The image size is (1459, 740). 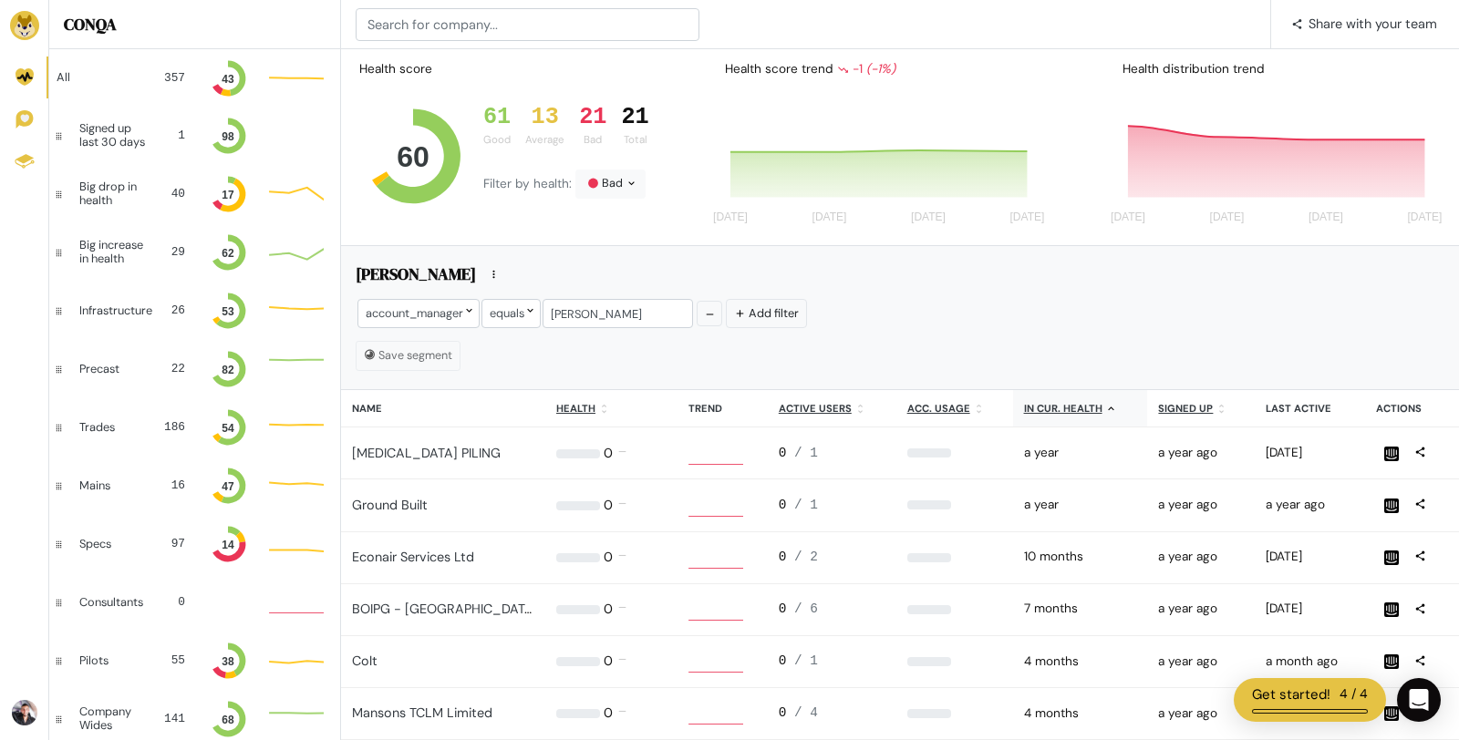 What do you see at coordinates (529, 183) in the screenshot?
I see `span: Filter by health:` at bounding box center [529, 183].